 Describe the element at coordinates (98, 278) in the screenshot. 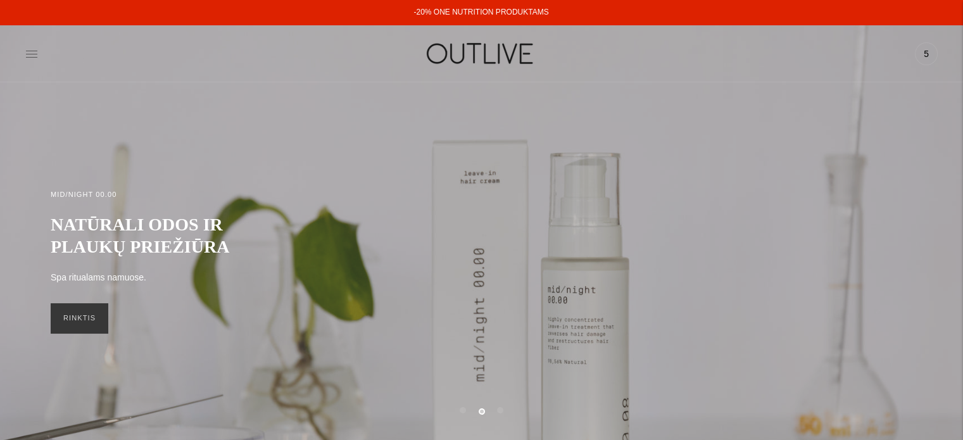

I see `p: Spa ritualams namuose.` at that location.